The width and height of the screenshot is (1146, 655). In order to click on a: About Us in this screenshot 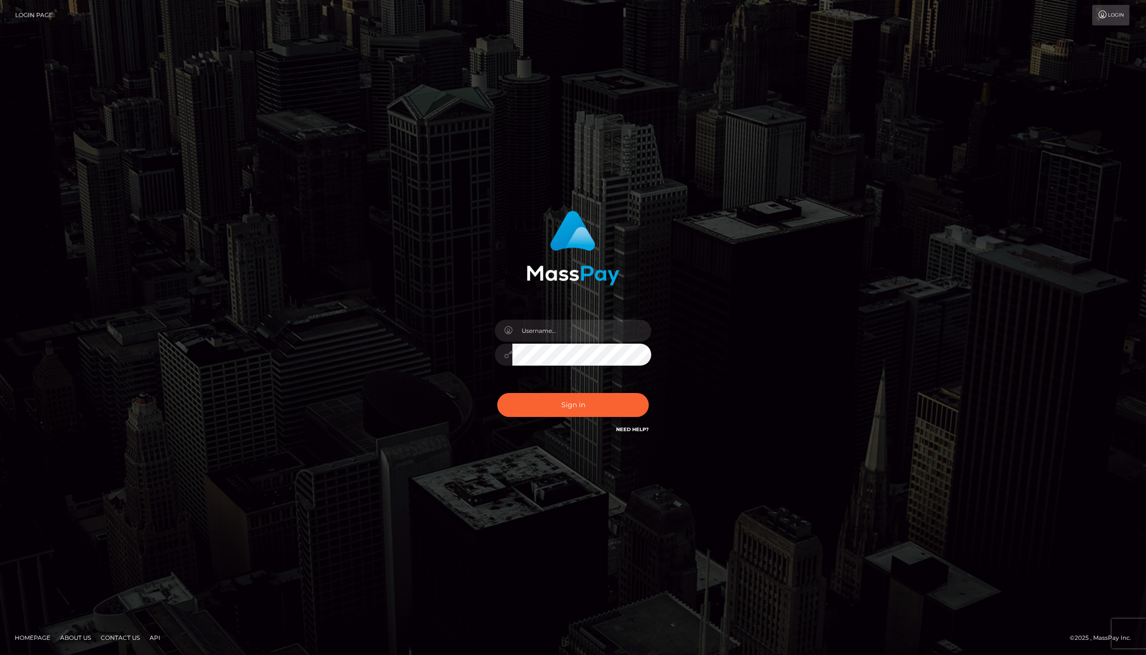, I will do `click(75, 637)`.